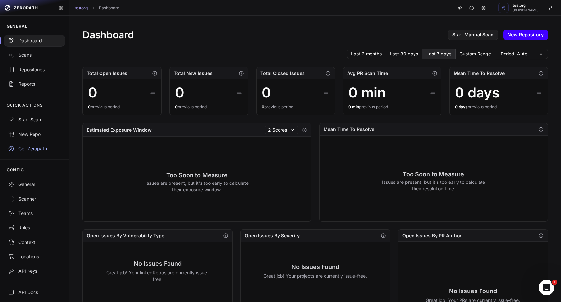 The width and height of the screenshot is (561, 302). Describe the element at coordinates (193, 73) in the screenshot. I see `h2: Total New Issues` at that location.